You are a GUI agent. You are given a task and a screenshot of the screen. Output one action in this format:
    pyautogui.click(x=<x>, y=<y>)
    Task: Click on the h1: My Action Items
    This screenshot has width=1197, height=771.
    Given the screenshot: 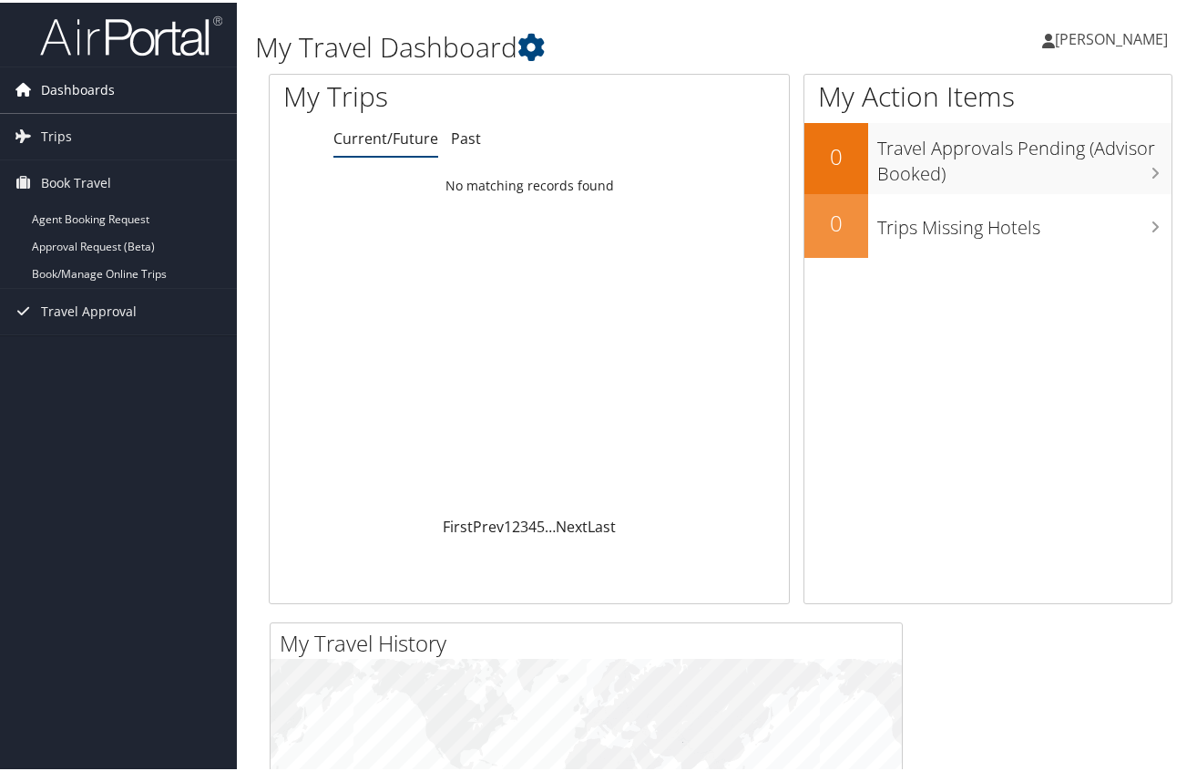 What is the action you would take?
    pyautogui.click(x=987, y=94)
    